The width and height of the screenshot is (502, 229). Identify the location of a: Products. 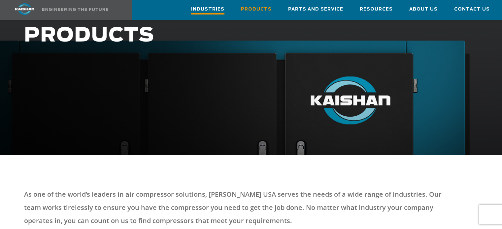
(256, 9).